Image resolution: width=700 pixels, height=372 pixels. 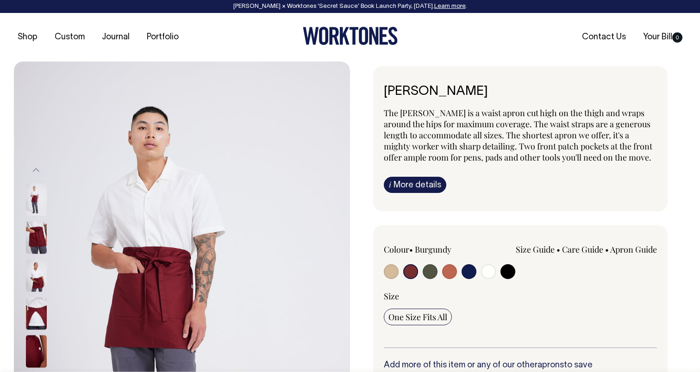 What do you see at coordinates (27, 37) in the screenshot?
I see `a: Shop` at bounding box center [27, 37].